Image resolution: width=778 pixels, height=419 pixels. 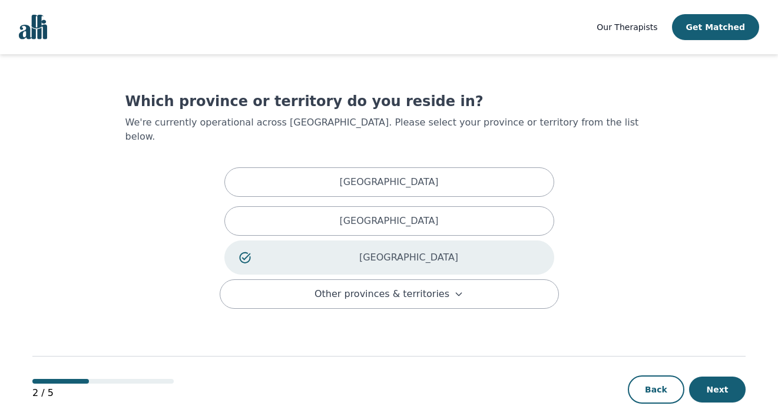 What do you see at coordinates (382, 294) in the screenshot?
I see `span: Other provinces & territories` at bounding box center [382, 294].